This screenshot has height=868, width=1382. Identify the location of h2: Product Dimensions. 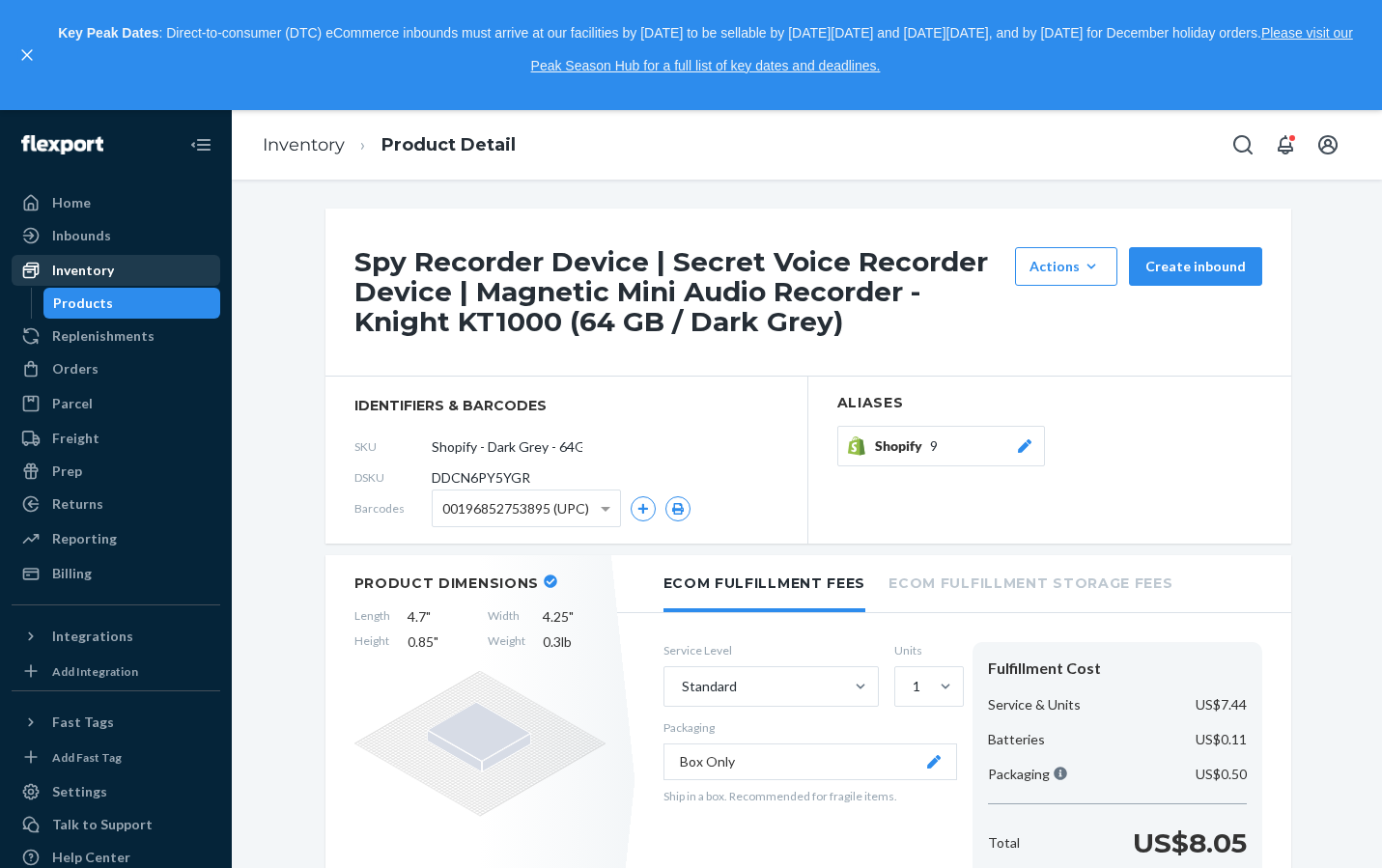
(447, 583).